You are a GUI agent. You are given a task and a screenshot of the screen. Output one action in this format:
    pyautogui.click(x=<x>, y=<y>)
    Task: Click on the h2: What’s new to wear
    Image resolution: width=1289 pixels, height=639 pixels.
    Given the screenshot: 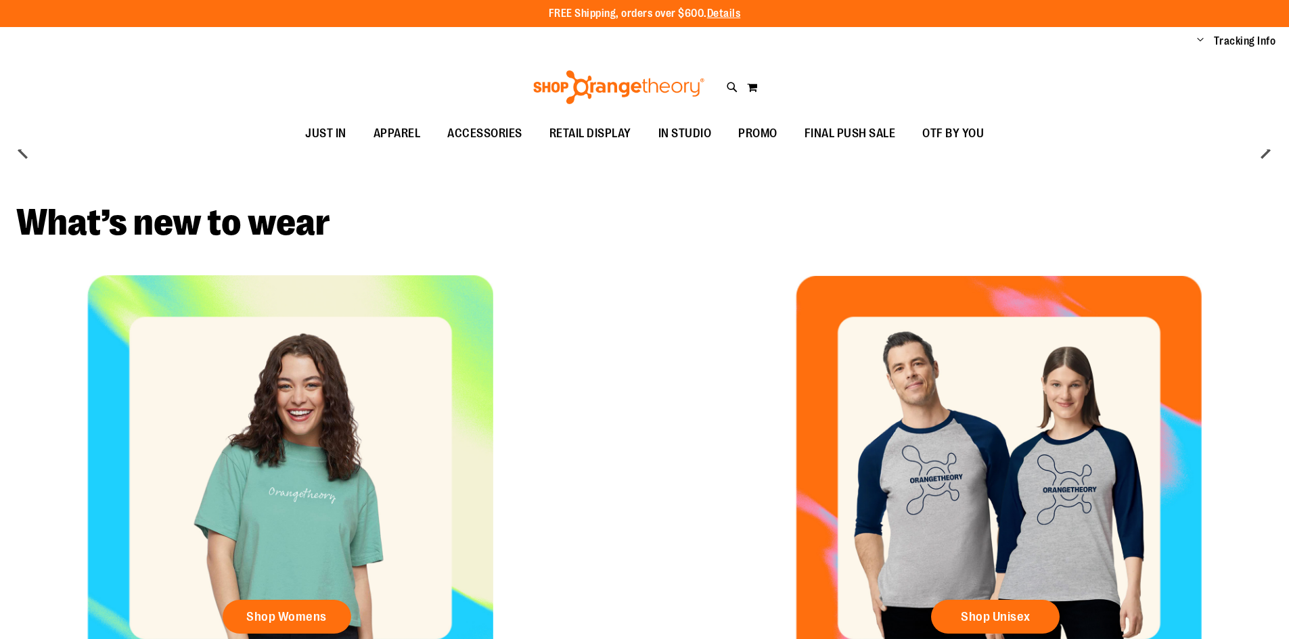 What is the action you would take?
    pyautogui.click(x=644, y=223)
    